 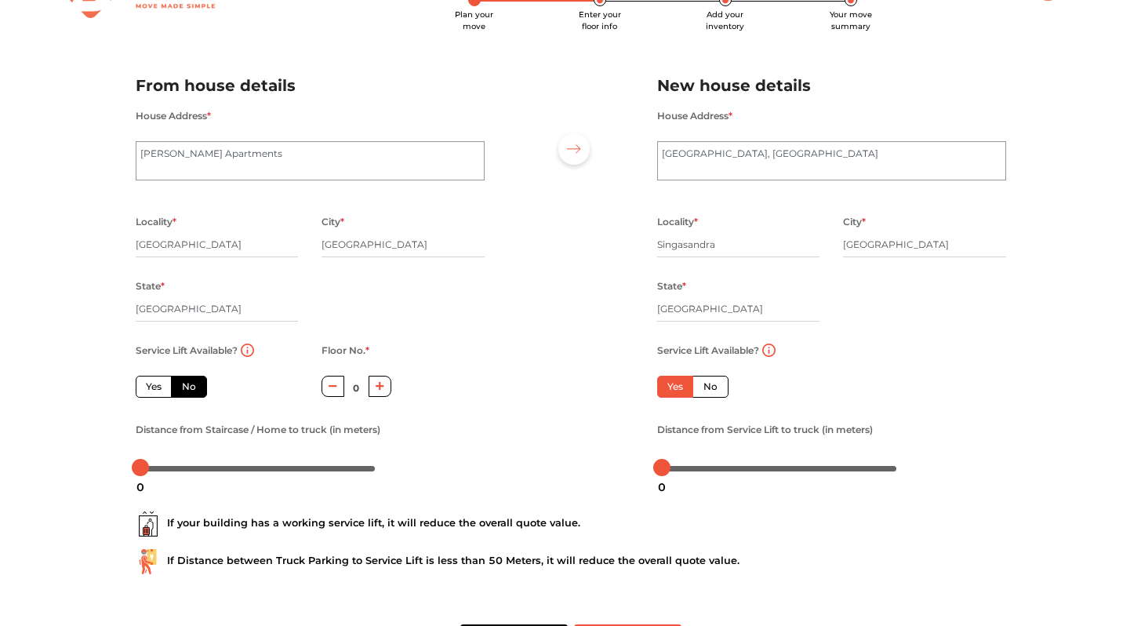 What do you see at coordinates (765, 430) in the screenshot?
I see `label: Distance from Service Lift to truck (in meters)` at bounding box center [765, 430].